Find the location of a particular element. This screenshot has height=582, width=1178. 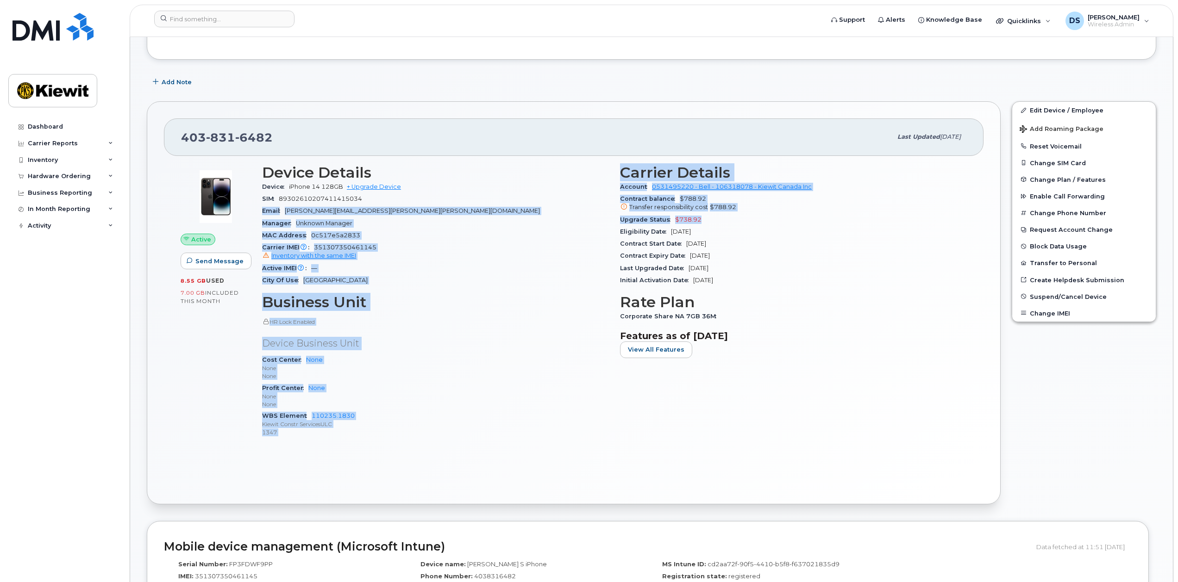

a: Alerts is located at coordinates (891, 20).